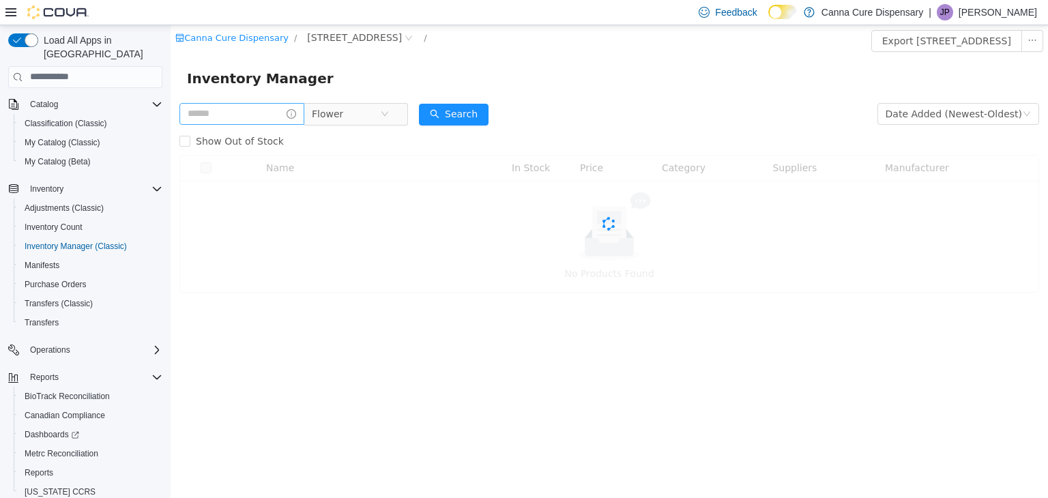 The image size is (1048, 498). Describe the element at coordinates (91, 323) in the screenshot. I see `button: Transfers` at that location.